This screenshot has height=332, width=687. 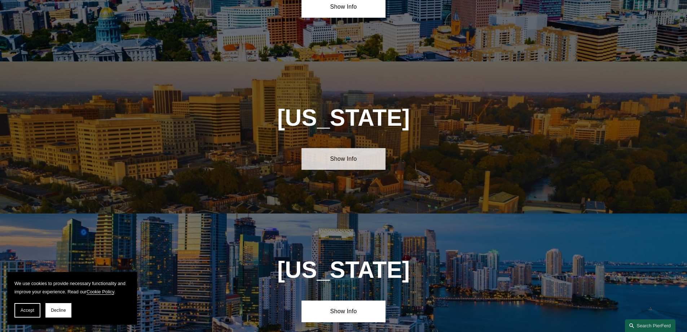 I want to click on section: Cookie banner, so click(x=72, y=298).